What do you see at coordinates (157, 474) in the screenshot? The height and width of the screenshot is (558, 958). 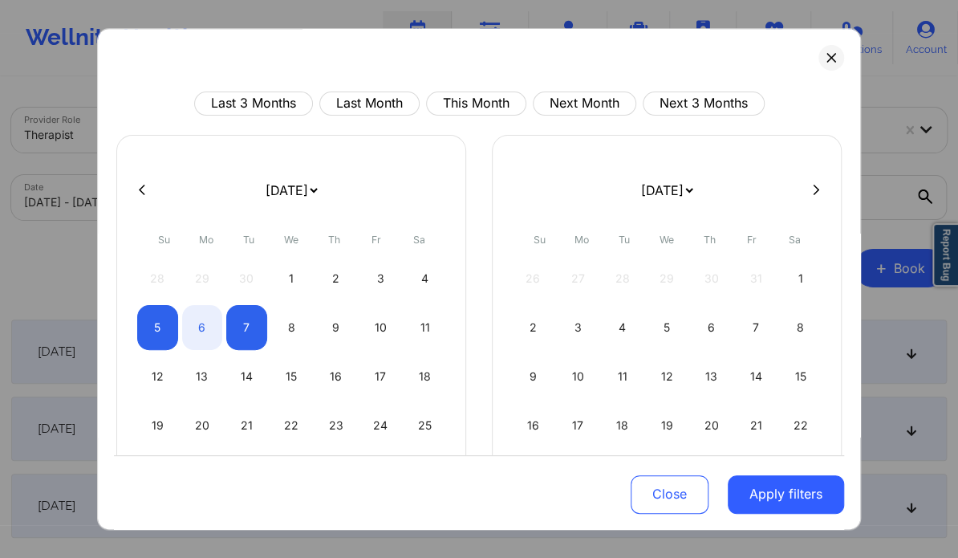 I see `div: Sun Oct 26 2025` at bounding box center [157, 474].